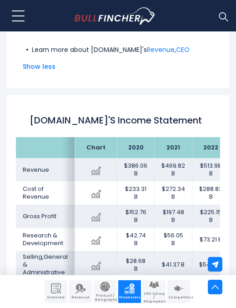 This screenshot has height=308, width=236. What do you see at coordinates (173, 192) in the screenshot?
I see `td: $272.34 B` at bounding box center [173, 192].